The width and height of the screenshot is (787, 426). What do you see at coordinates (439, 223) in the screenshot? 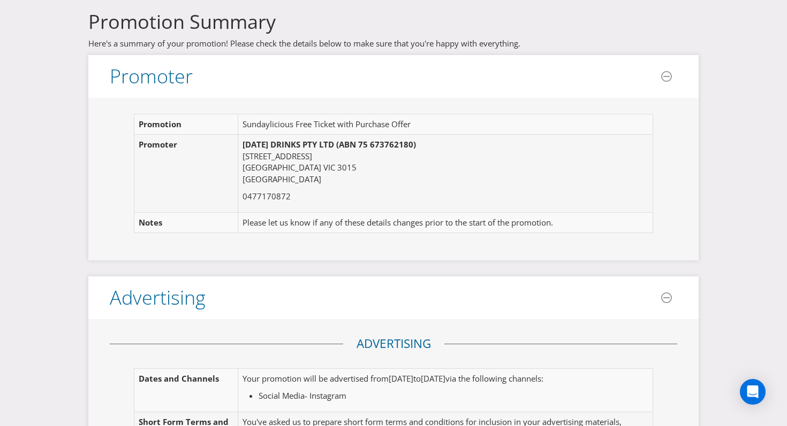
I see `td: Please let us know if any of these details changes prior to the start of the promotion.` at bounding box center [439, 223].